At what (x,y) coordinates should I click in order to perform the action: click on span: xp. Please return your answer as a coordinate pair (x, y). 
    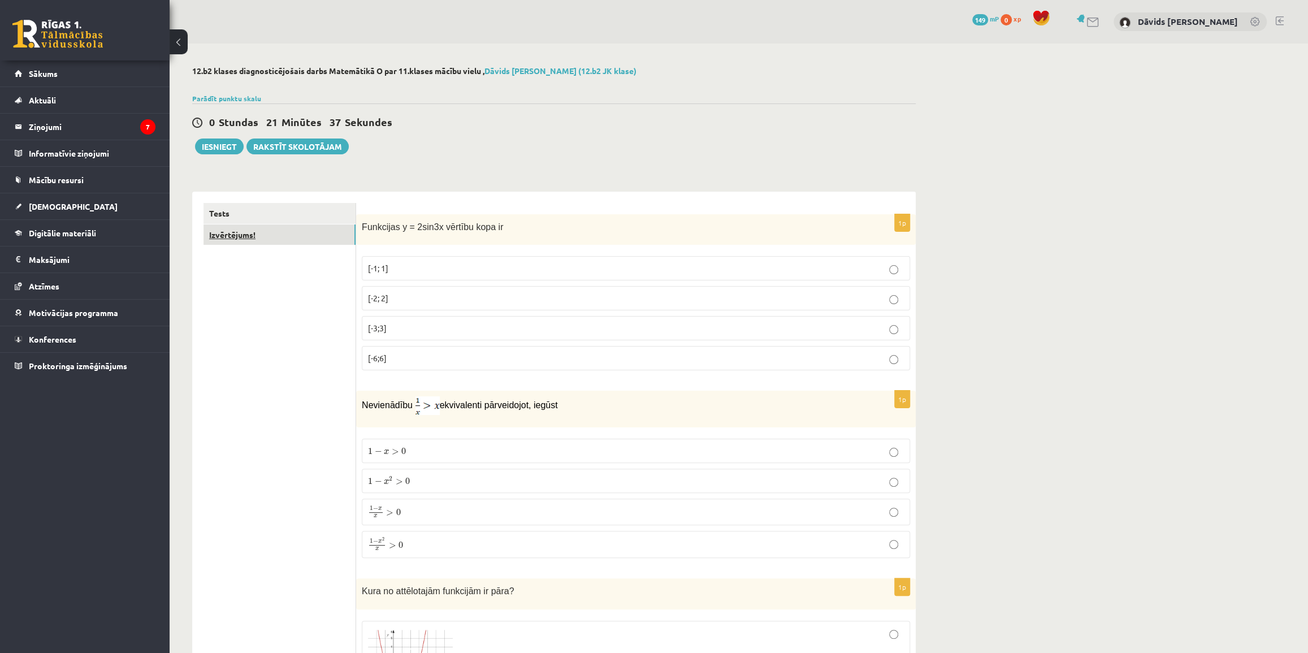
    Looking at the image, I should click on (1017, 19).